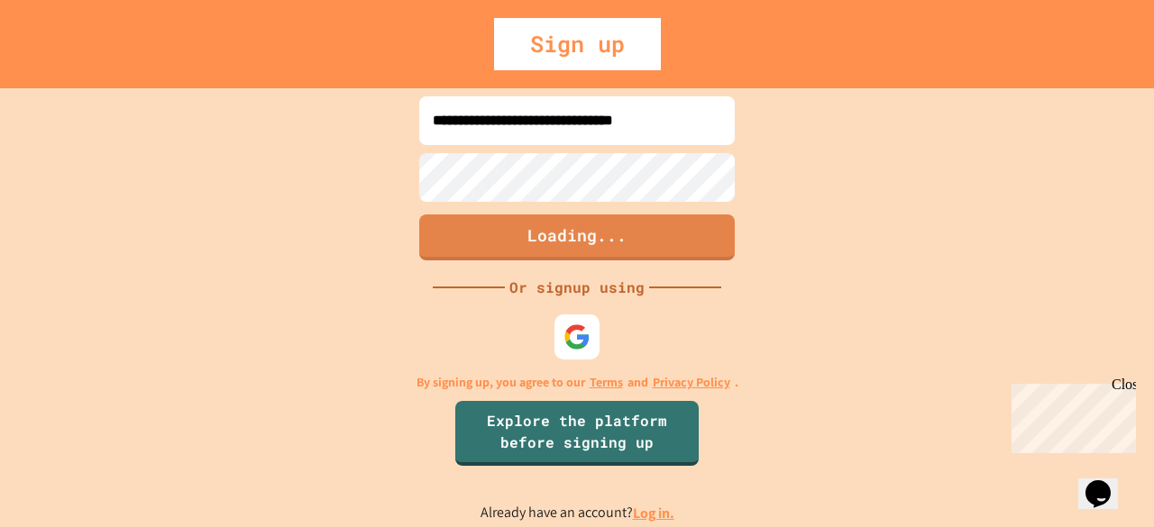 Image resolution: width=1154 pixels, height=527 pixels. What do you see at coordinates (66, 60) in the screenshot?
I see `div: Chat with us now!Close` at bounding box center [66, 60].